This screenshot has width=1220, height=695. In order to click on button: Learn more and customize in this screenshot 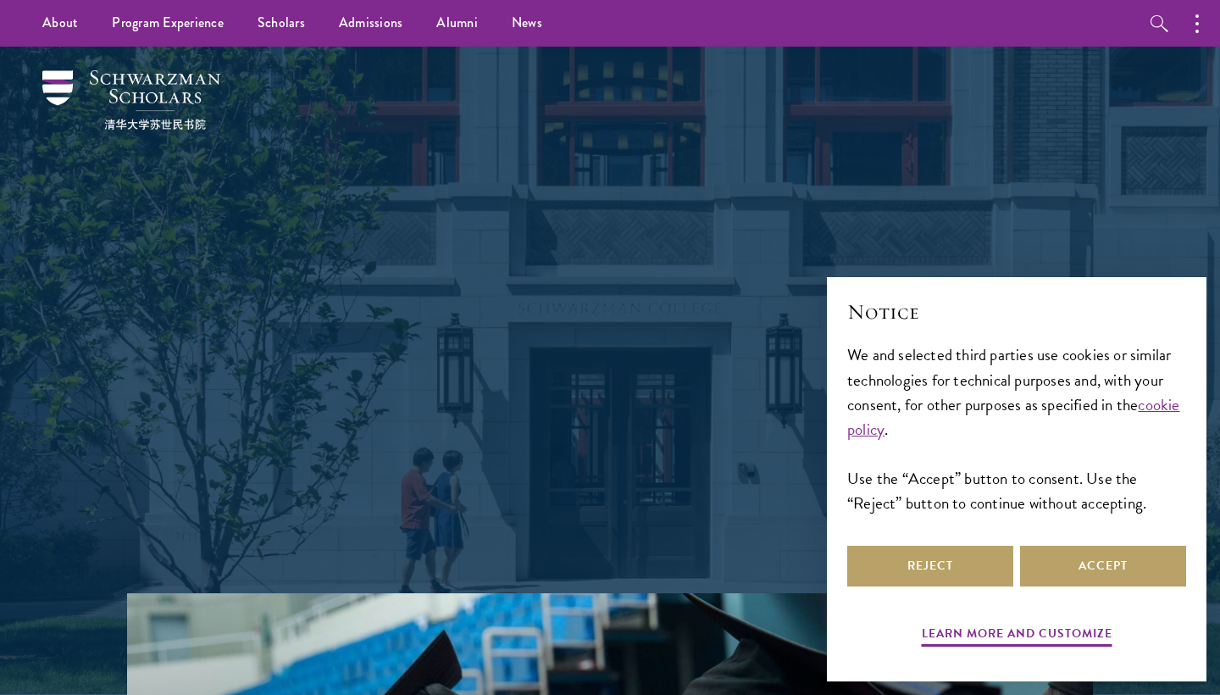, I will do `click(1017, 635)`.